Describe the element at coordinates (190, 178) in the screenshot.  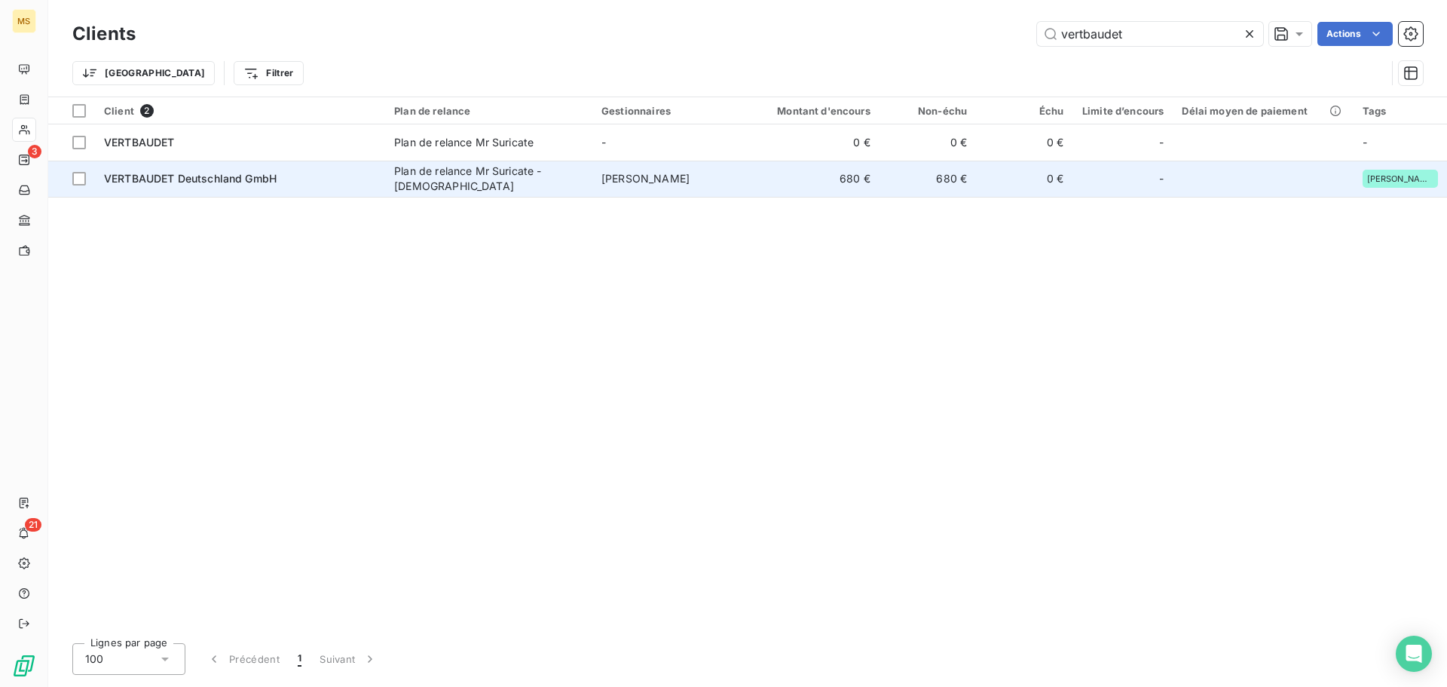
I see `span: VERTBAUDET Deutschland GmbH` at that location.